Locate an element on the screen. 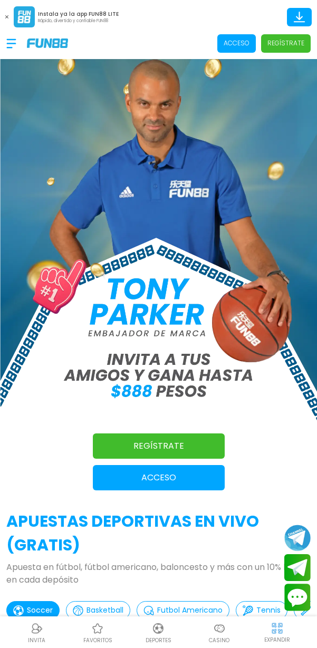 The image size is (317, 648). img: Referral is located at coordinates (37, 628).